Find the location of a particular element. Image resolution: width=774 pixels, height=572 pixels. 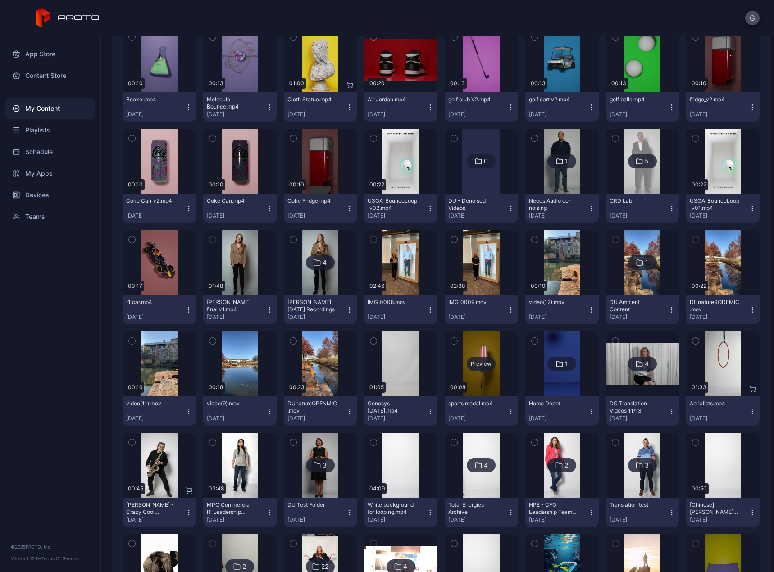

div: Genesys 12-4-24.mp4 is located at coordinates (392, 407).